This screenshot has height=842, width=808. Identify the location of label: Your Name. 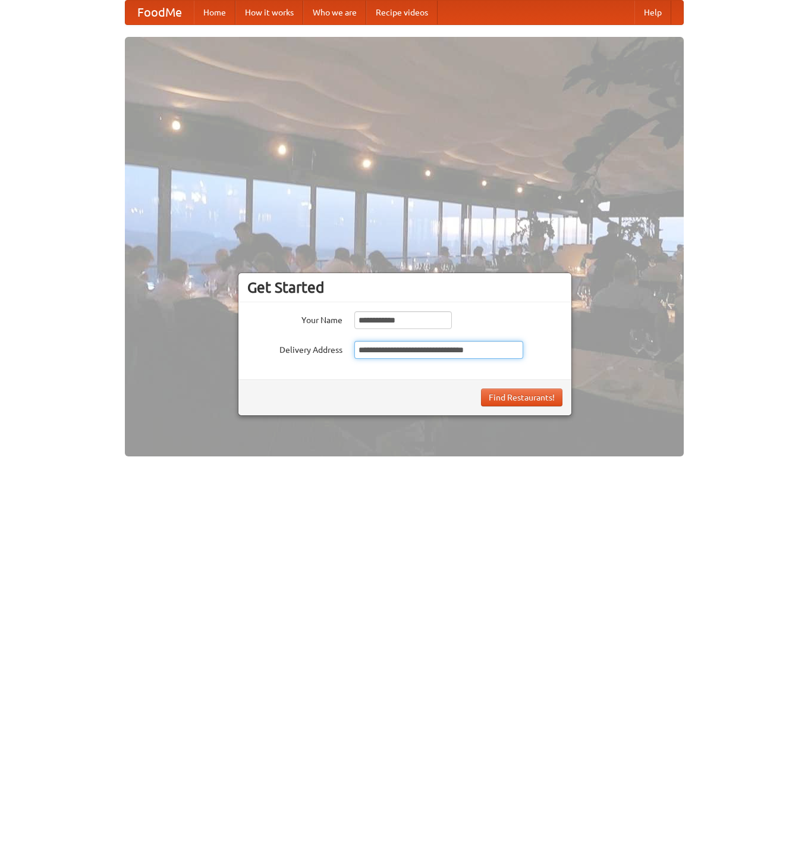
(295, 318).